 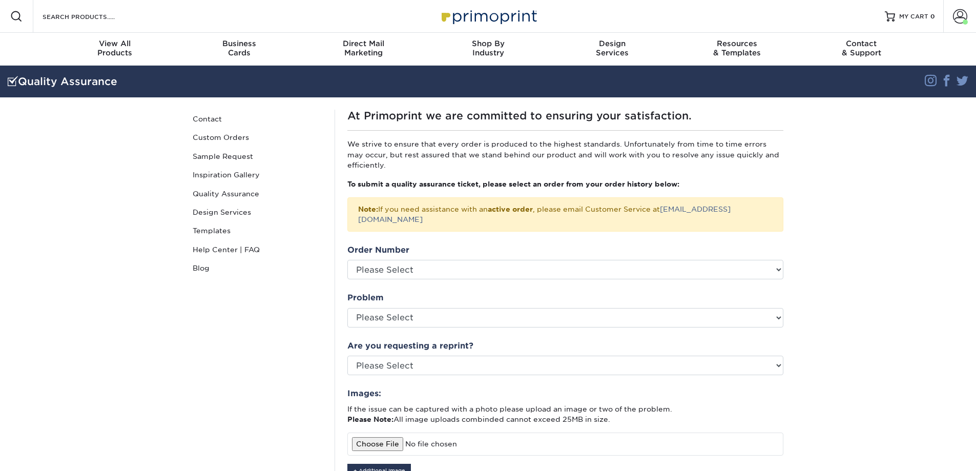 I want to click on a: View AllProducts, so click(x=115, y=49).